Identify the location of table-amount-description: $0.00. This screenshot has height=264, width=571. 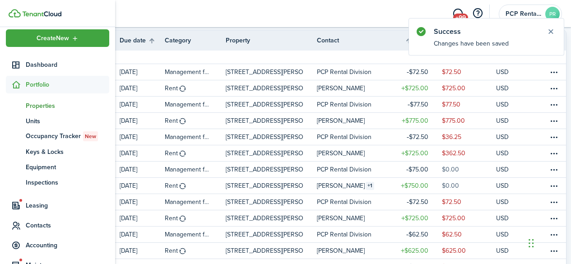
(450, 169).